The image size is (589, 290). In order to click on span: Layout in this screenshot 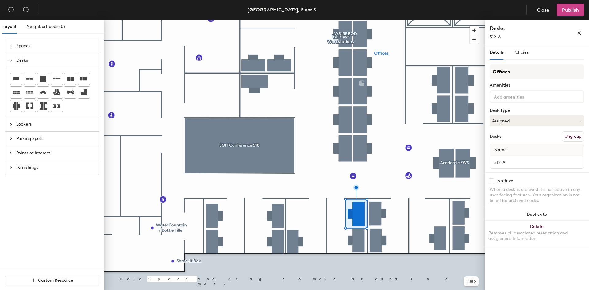, I will do `click(10, 26)`.